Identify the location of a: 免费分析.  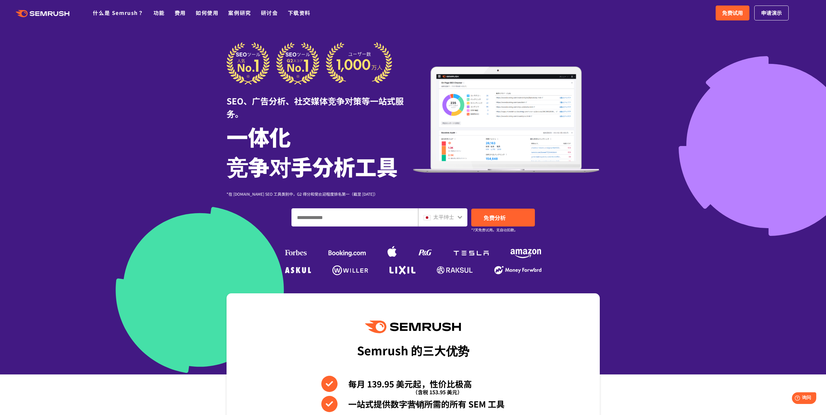
(503, 217).